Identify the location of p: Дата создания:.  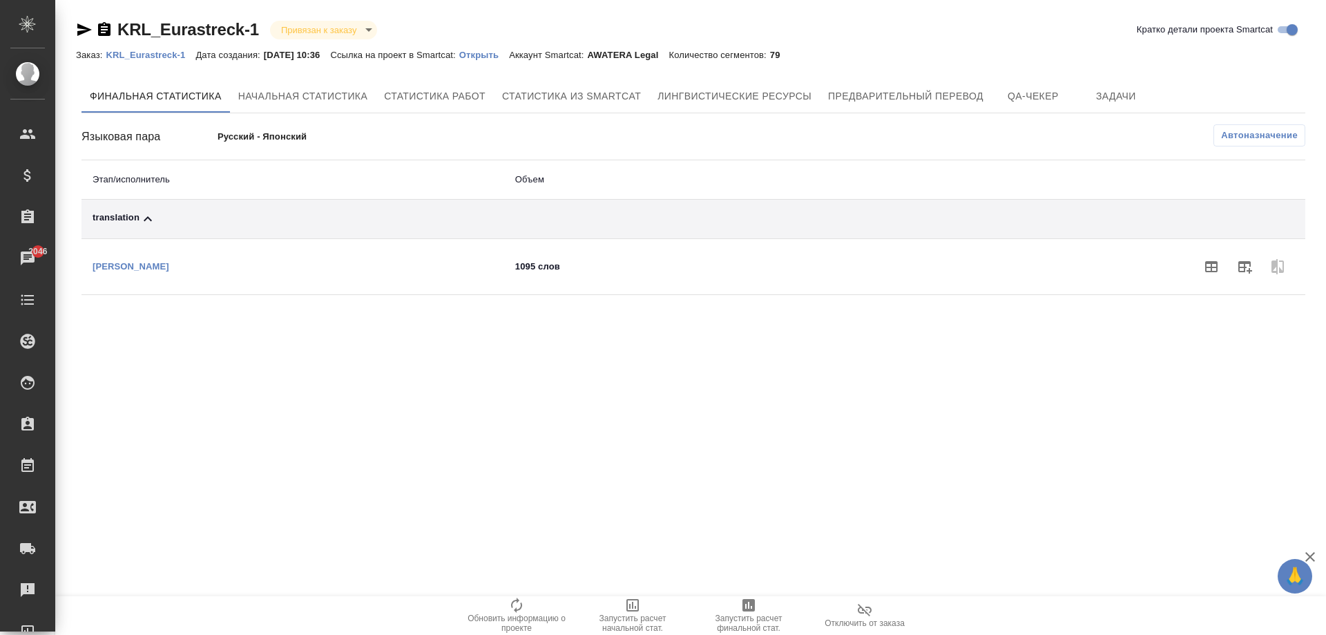
(229, 55).